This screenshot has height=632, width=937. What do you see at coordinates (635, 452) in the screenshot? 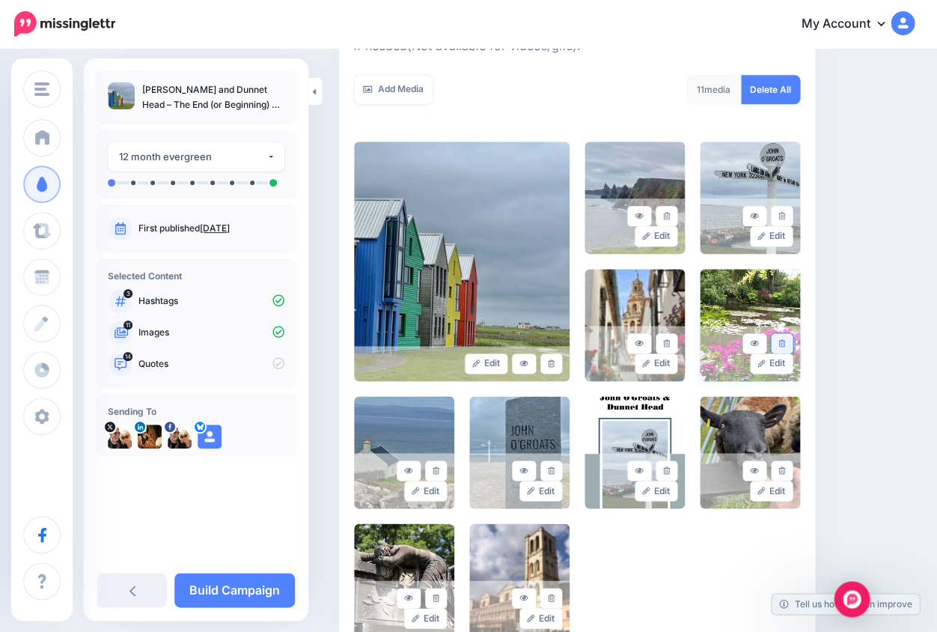
I see `img: 9c8ae1d72025b7f777e9d18a3de431db_large.jpg` at bounding box center [635, 452].